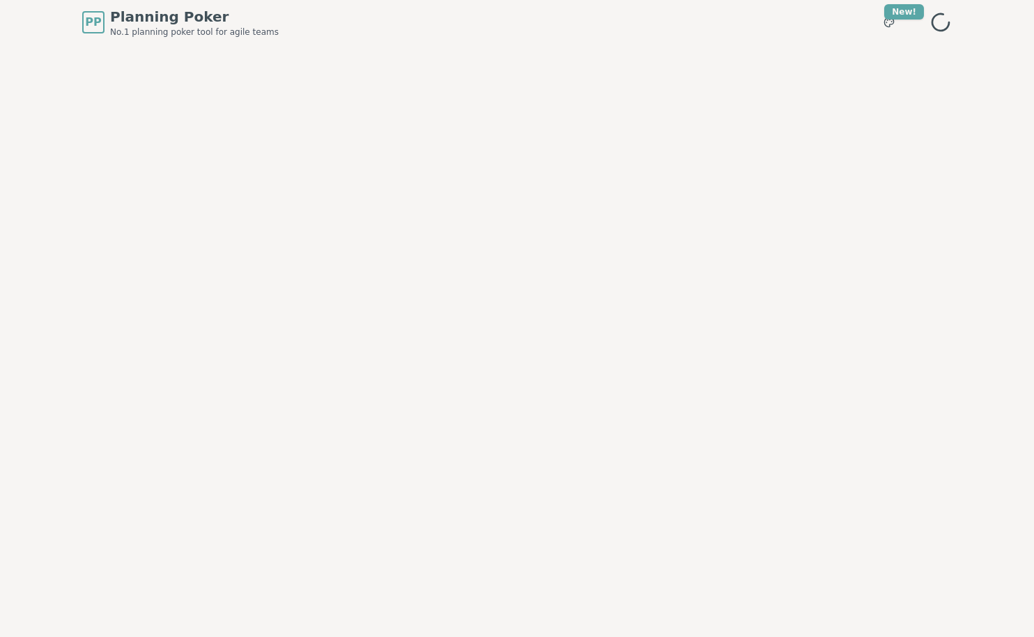  Describe the element at coordinates (194, 32) in the screenshot. I see `span: No.1 planning poker tool for agile teams` at that location.